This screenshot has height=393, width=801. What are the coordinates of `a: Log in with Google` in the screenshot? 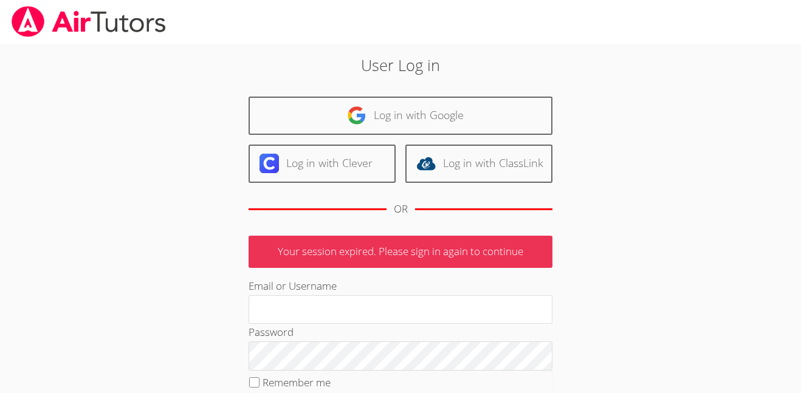 It's located at (401, 116).